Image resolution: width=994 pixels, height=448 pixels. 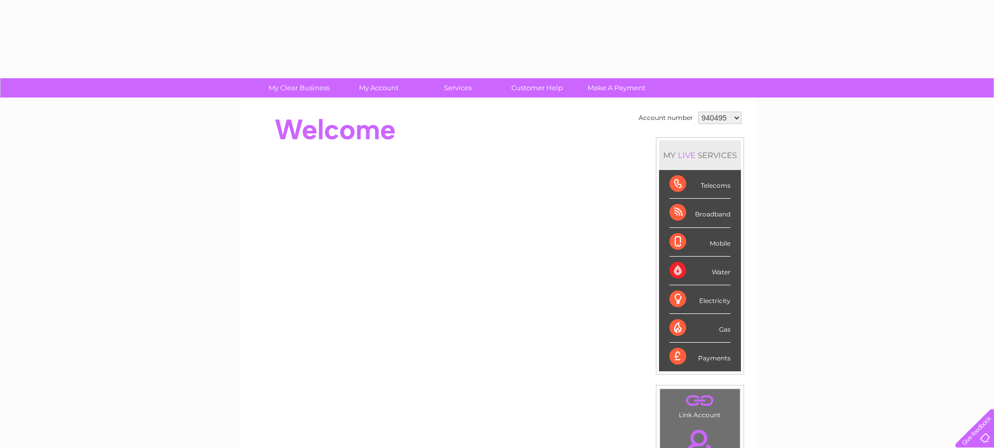 I want to click on div: Broadband, so click(x=700, y=213).